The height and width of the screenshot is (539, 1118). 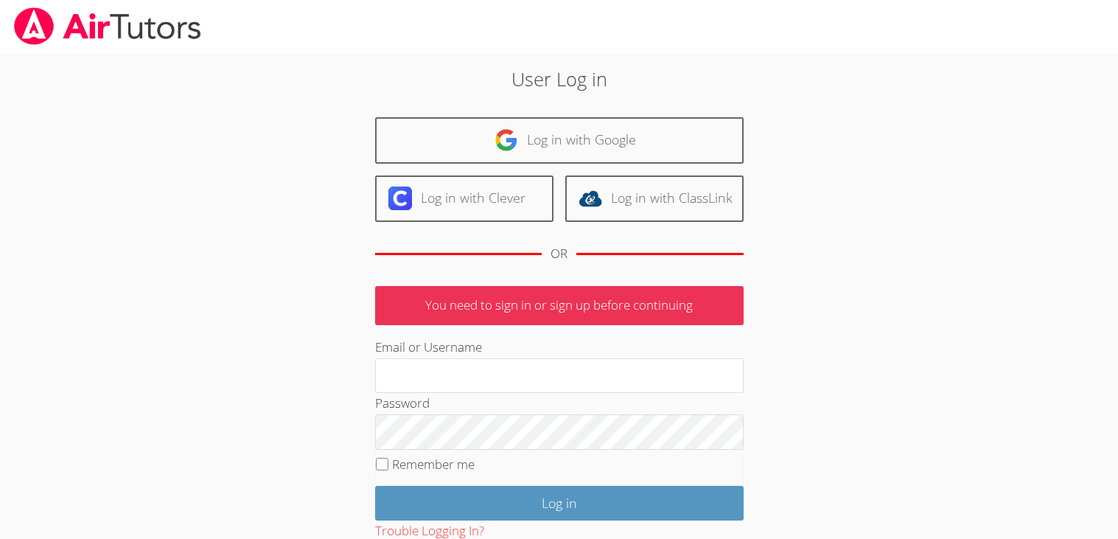 I want to click on label: Remember me, so click(x=433, y=464).